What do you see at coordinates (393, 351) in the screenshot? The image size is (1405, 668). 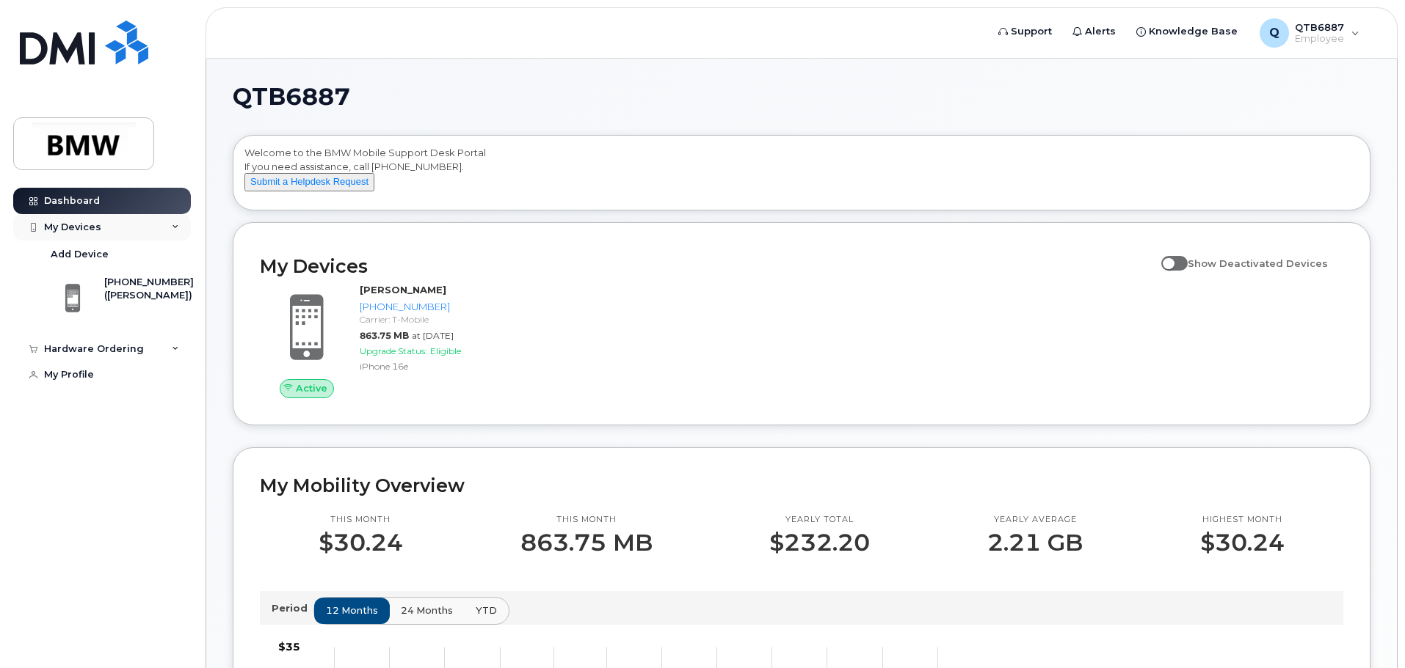 I see `span: Upgrade Status:` at bounding box center [393, 351].